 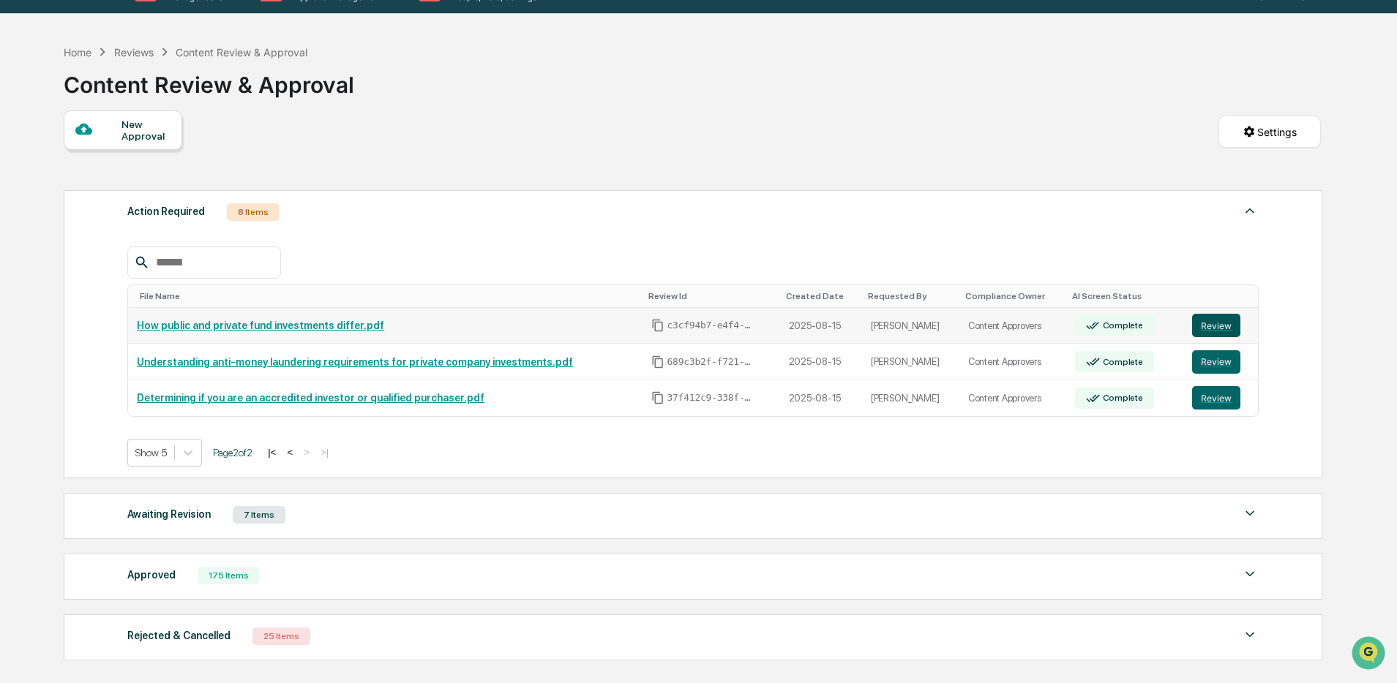 I want to click on img: f2157a4c-a0d3-4daa-907e-bb6f0de503a5-1751232295721, so click(x=18, y=18).